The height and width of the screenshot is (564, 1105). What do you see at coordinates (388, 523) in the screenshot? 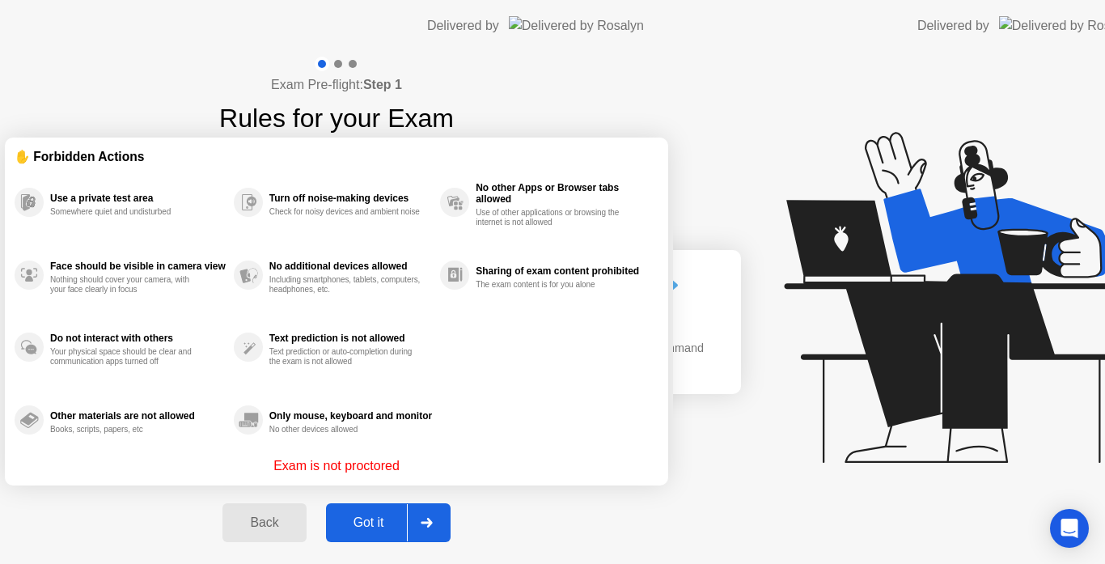
I see `button: Got it` at bounding box center [388, 523].